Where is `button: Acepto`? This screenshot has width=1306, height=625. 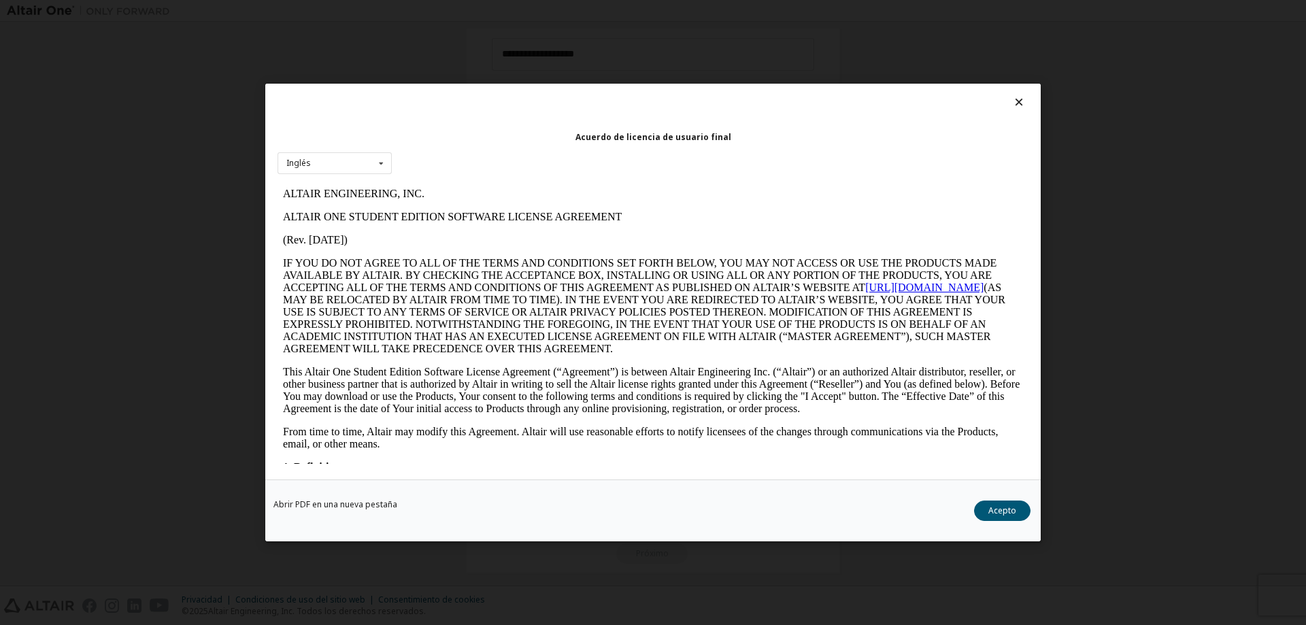 button: Acepto is located at coordinates (1002, 511).